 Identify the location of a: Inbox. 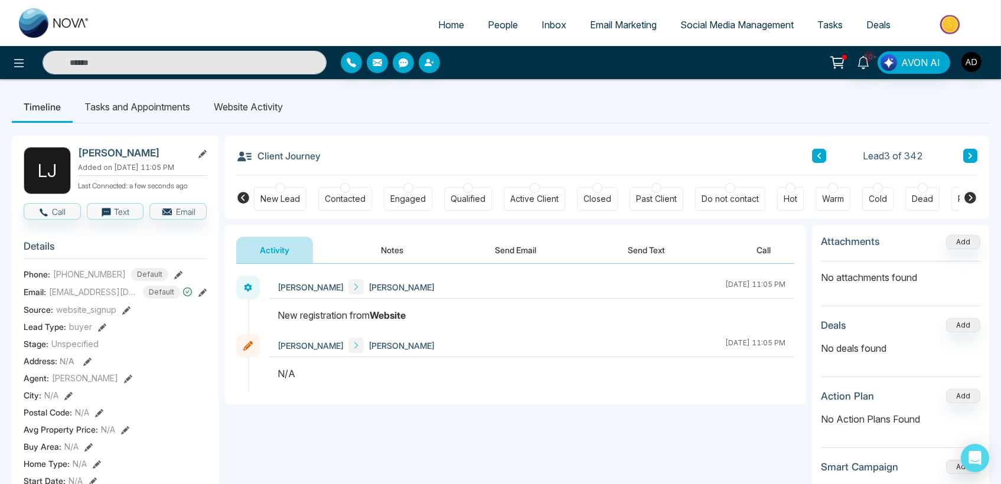
(554, 25).